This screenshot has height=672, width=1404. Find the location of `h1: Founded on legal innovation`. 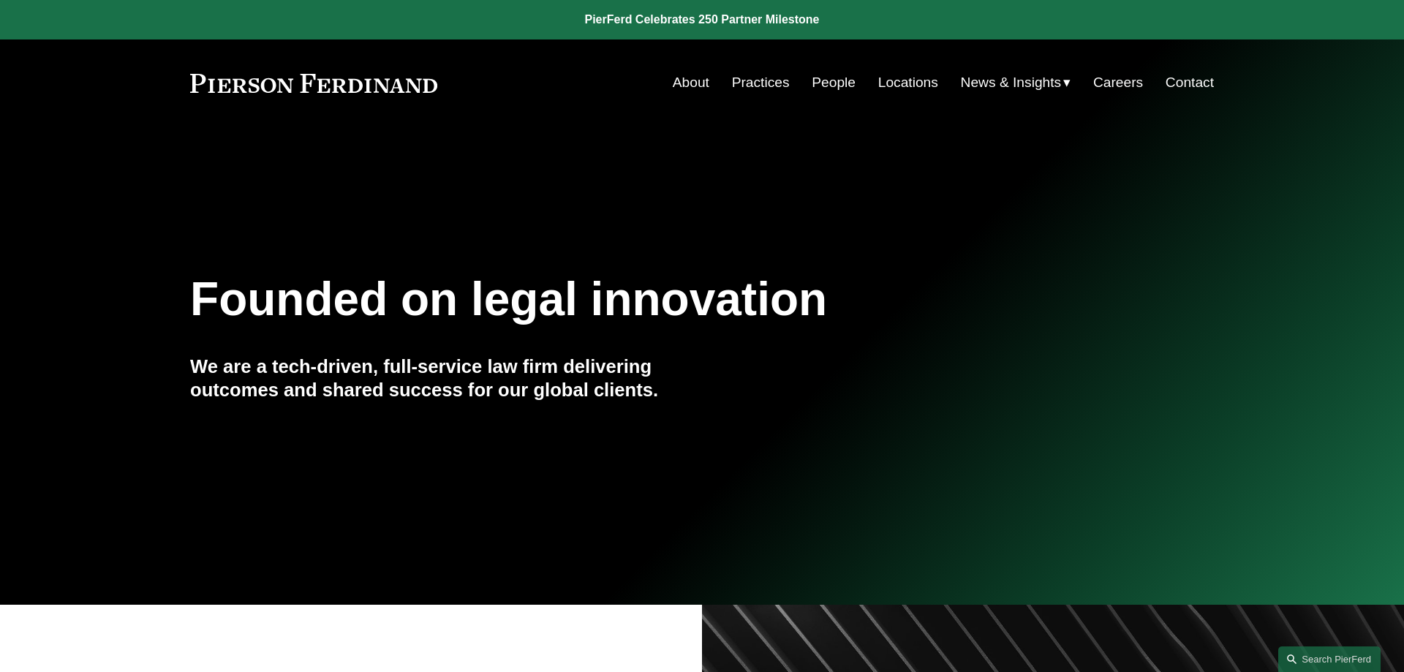

h1: Founded on legal innovation is located at coordinates (617, 299).